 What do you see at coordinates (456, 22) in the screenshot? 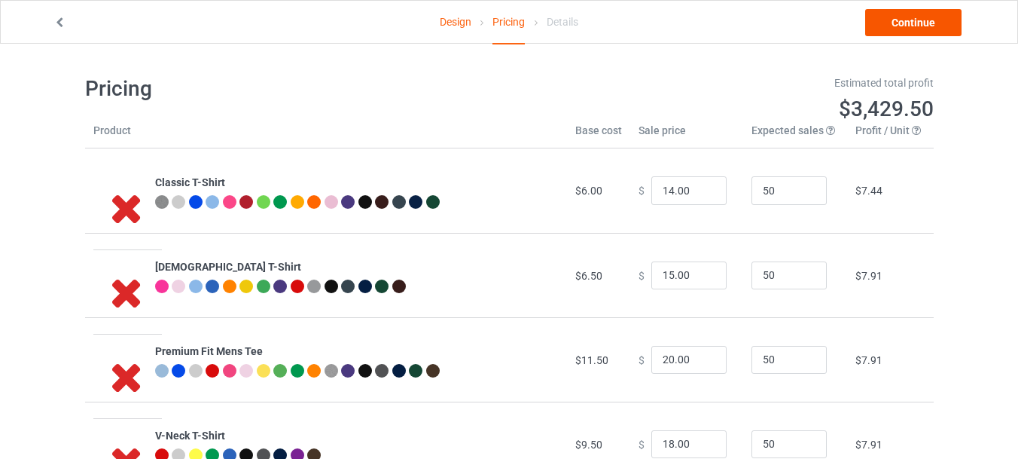
I see `a: Design` at bounding box center [456, 22].